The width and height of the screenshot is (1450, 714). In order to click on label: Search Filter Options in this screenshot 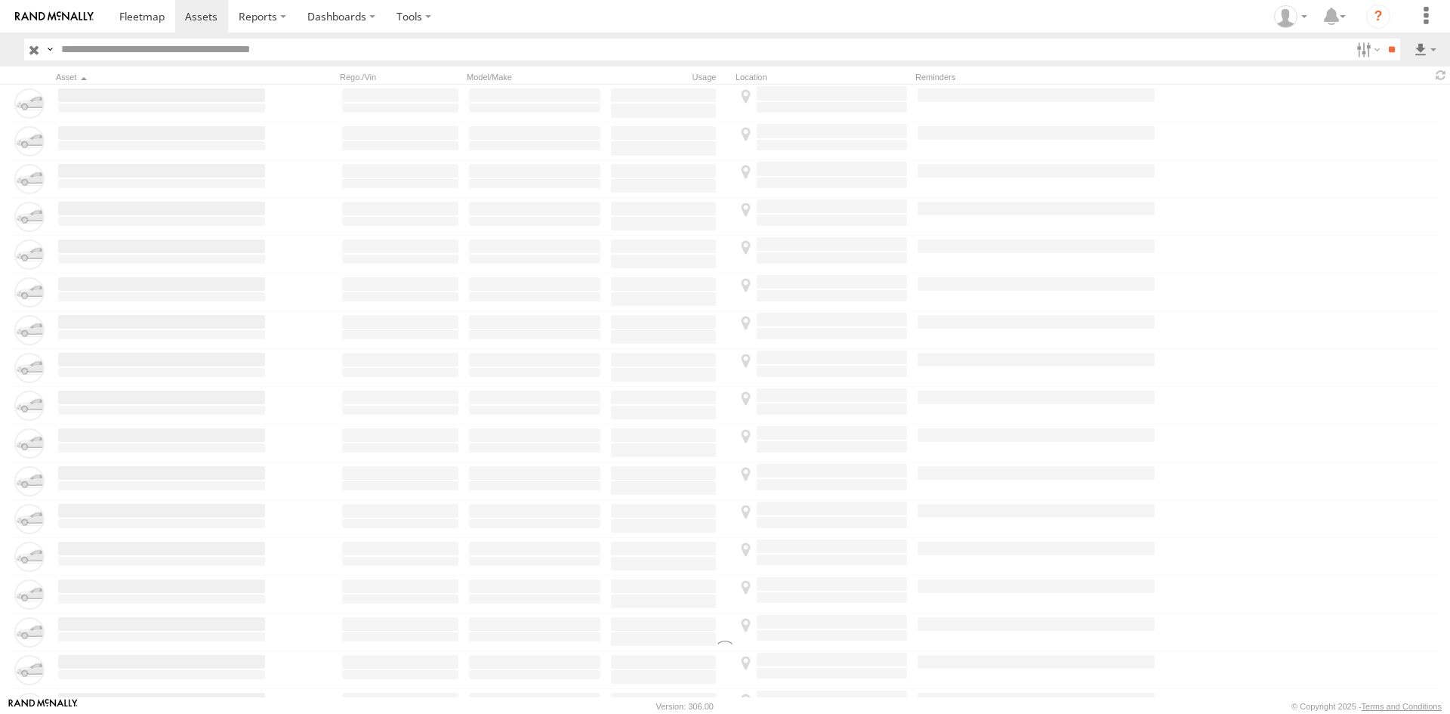, I will do `click(1366, 49)`.